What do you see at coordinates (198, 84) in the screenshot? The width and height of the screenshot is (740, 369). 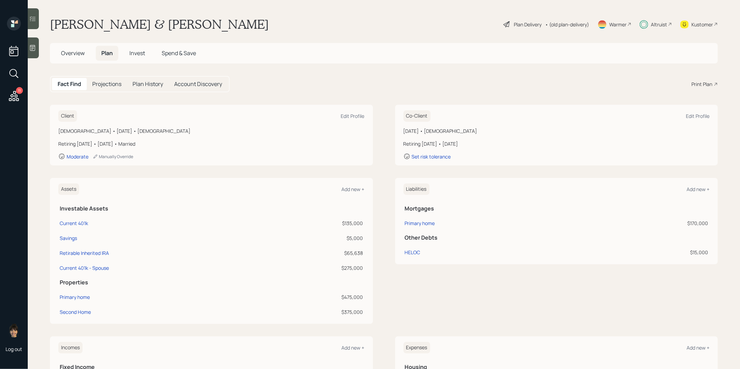 I see `h5: Account Discovery` at bounding box center [198, 84].